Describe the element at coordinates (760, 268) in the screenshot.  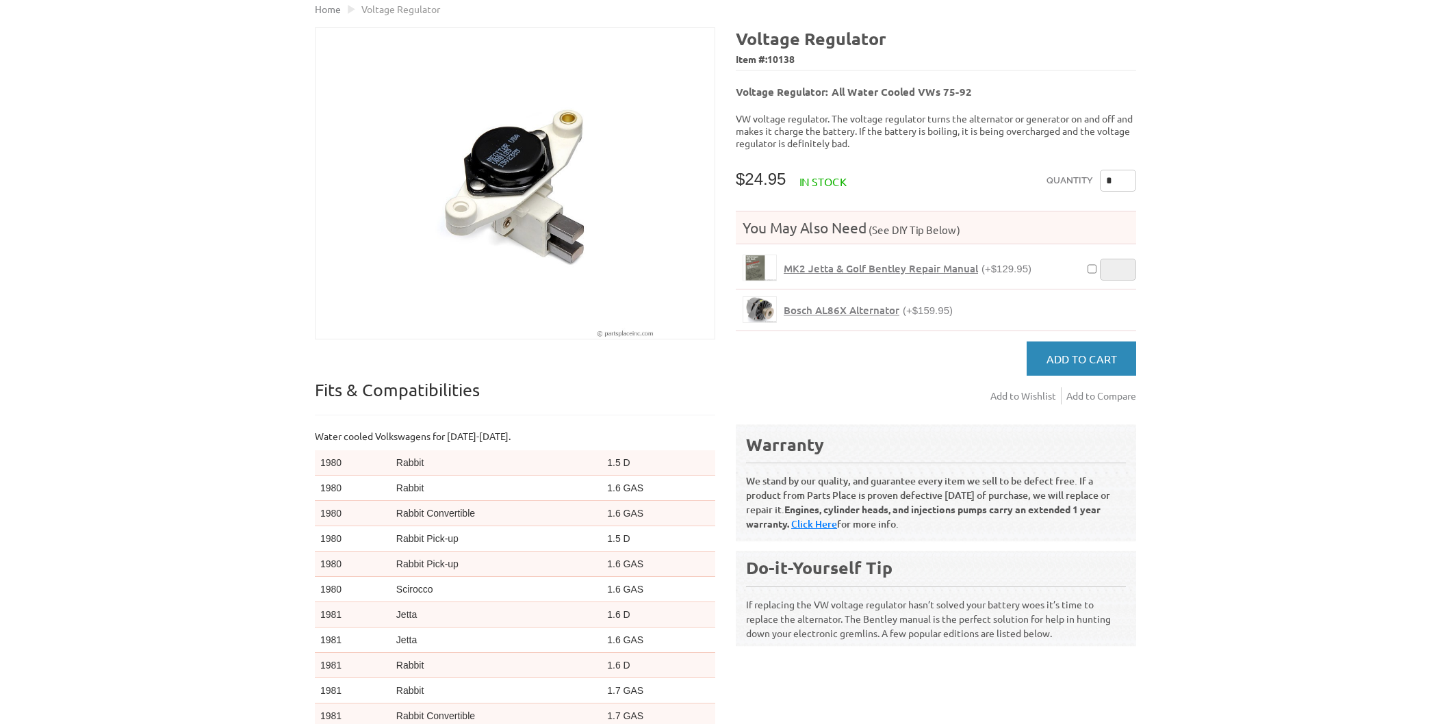
I see `img: MK2 Jetta & Golf Bentley Repair Manual` at that location.